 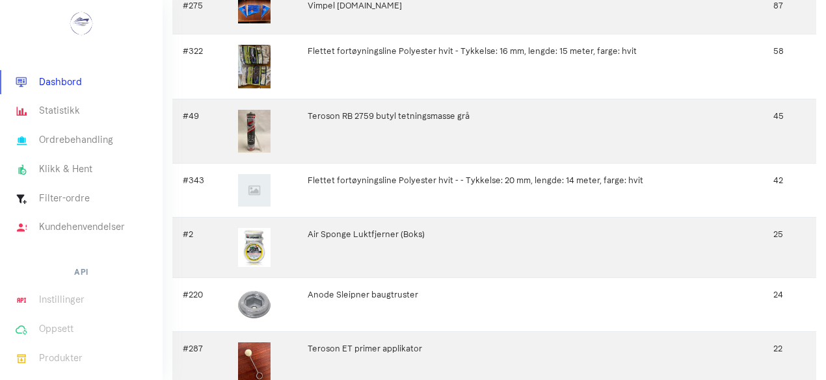 I want to click on td: Teroson RB 2759 butyl tetningsmasse grå, so click(x=530, y=131).